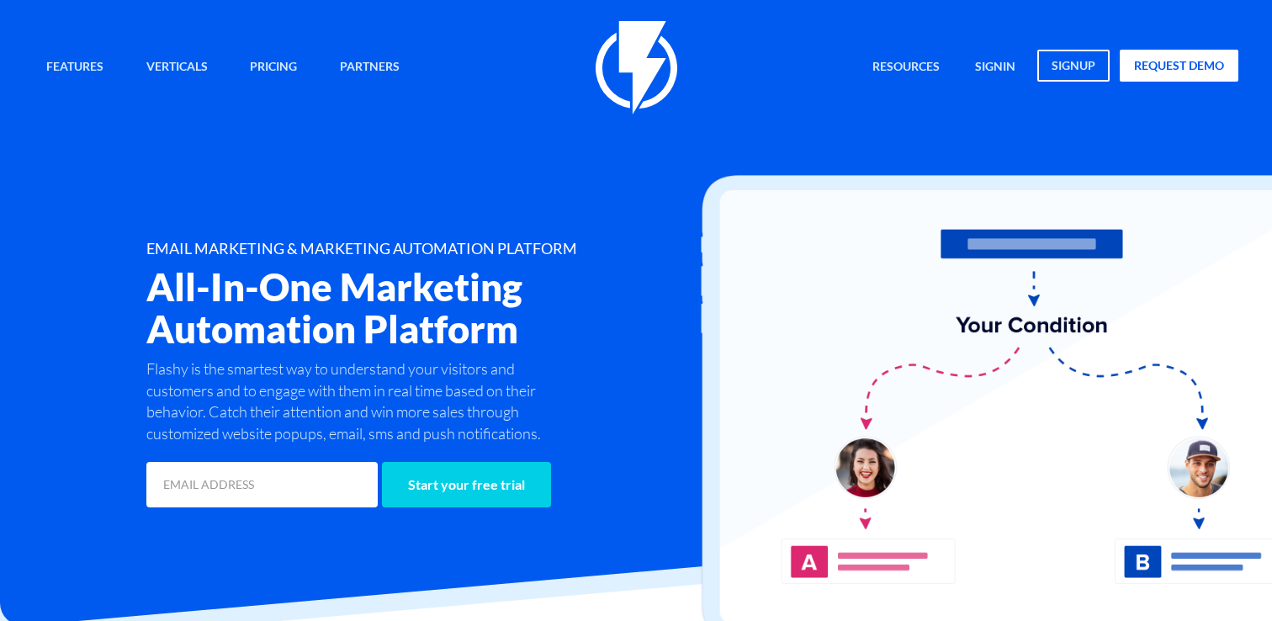 This screenshot has height=621, width=1272. I want to click on a: request demo, so click(1179, 66).